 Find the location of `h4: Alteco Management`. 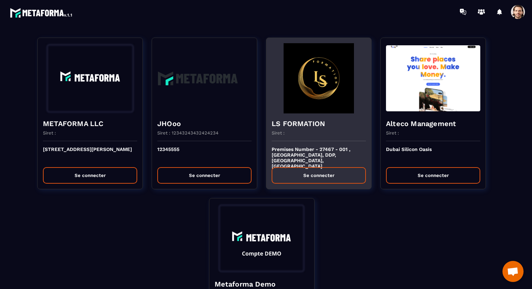

h4: Alteco Management is located at coordinates (433, 124).